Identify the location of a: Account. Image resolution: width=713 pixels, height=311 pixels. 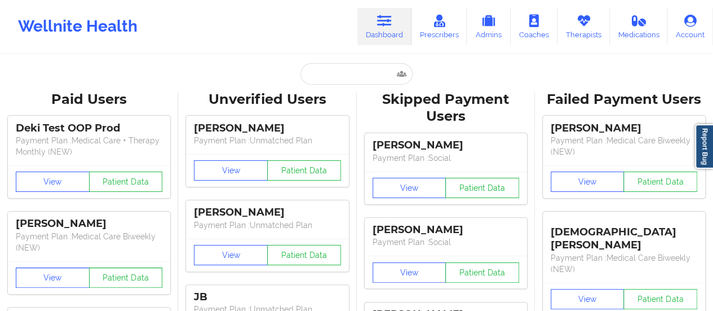
(690, 27).